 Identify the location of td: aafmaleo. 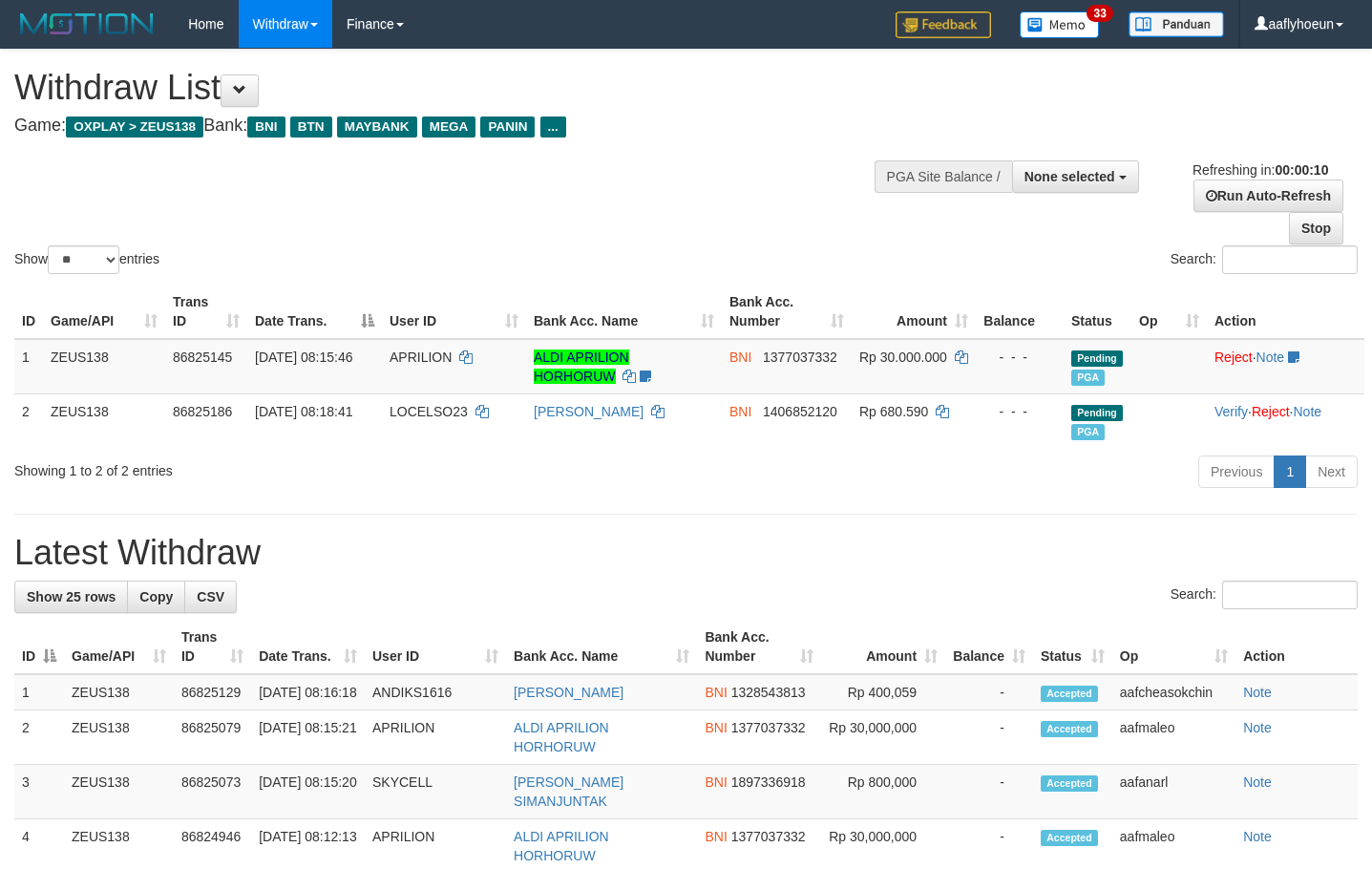
(1173, 738).